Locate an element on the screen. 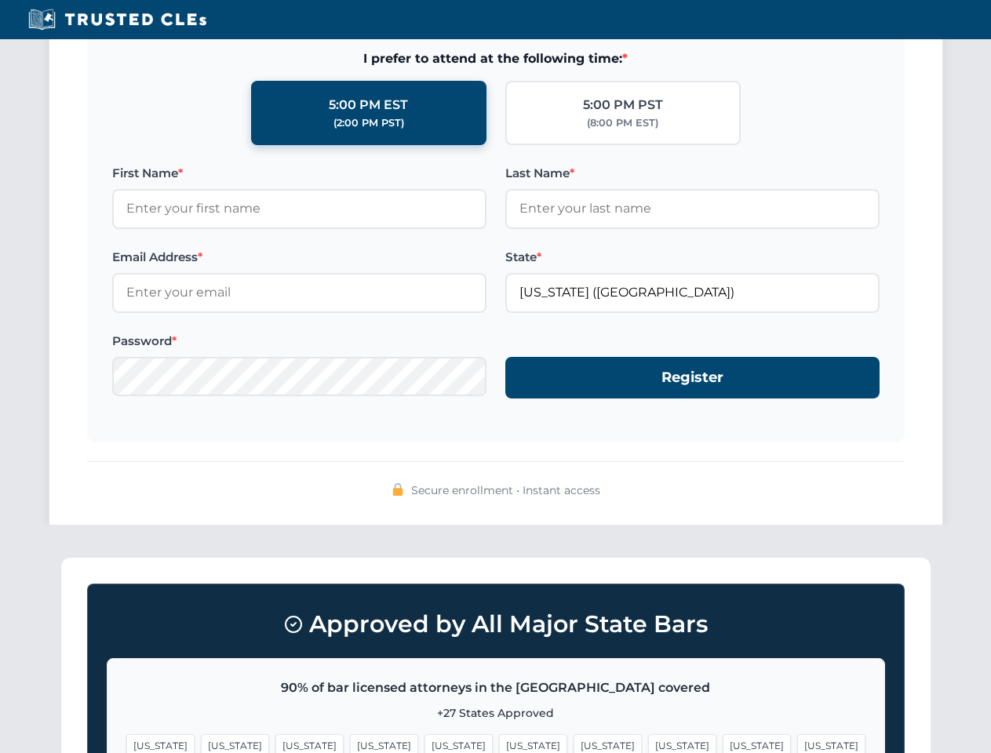 This screenshot has height=753, width=991. h3: Approved by All Major State Bars is located at coordinates (496, 624).